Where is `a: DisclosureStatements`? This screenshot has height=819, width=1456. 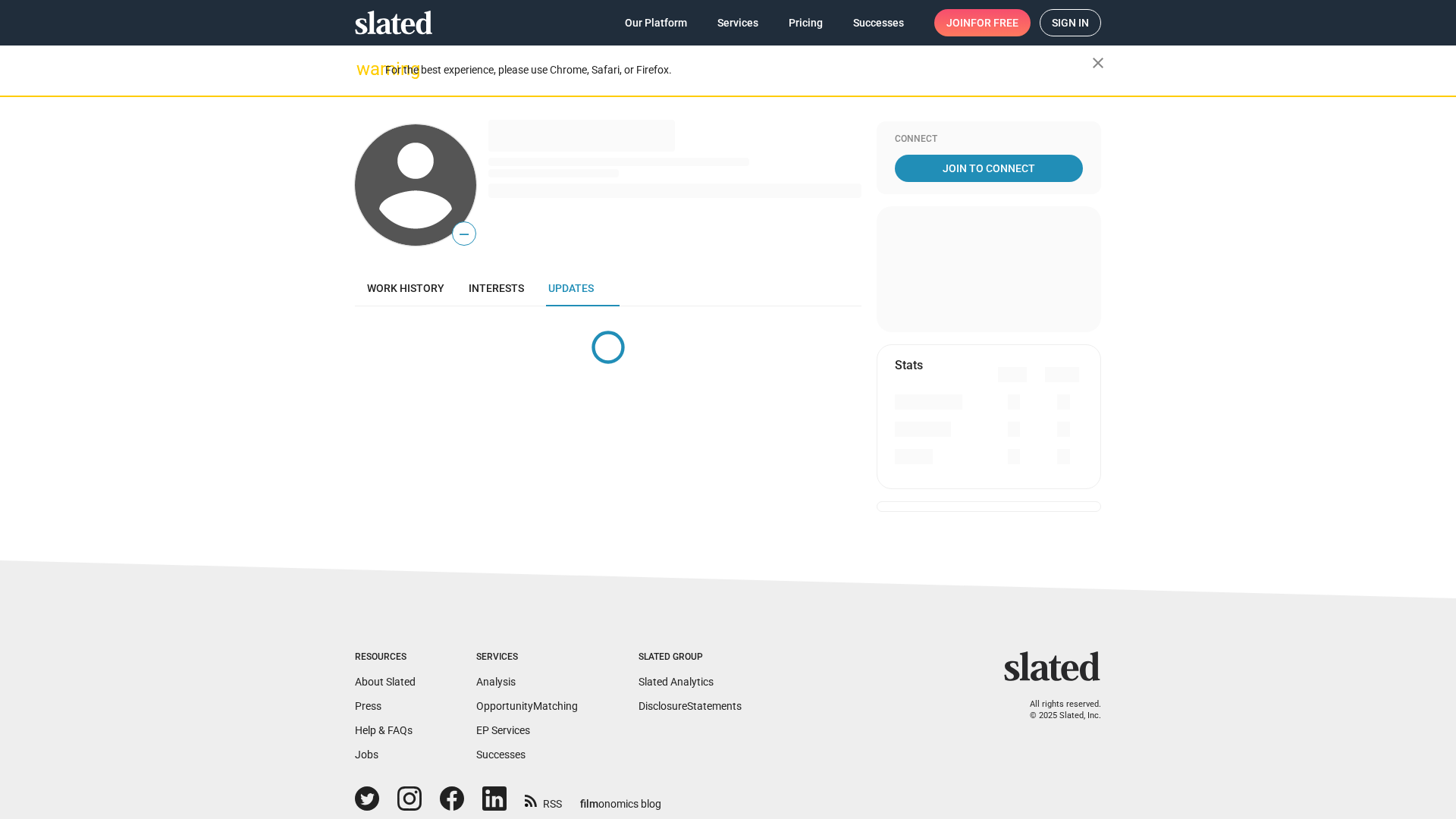 a: DisclosureStatements is located at coordinates (690, 706).